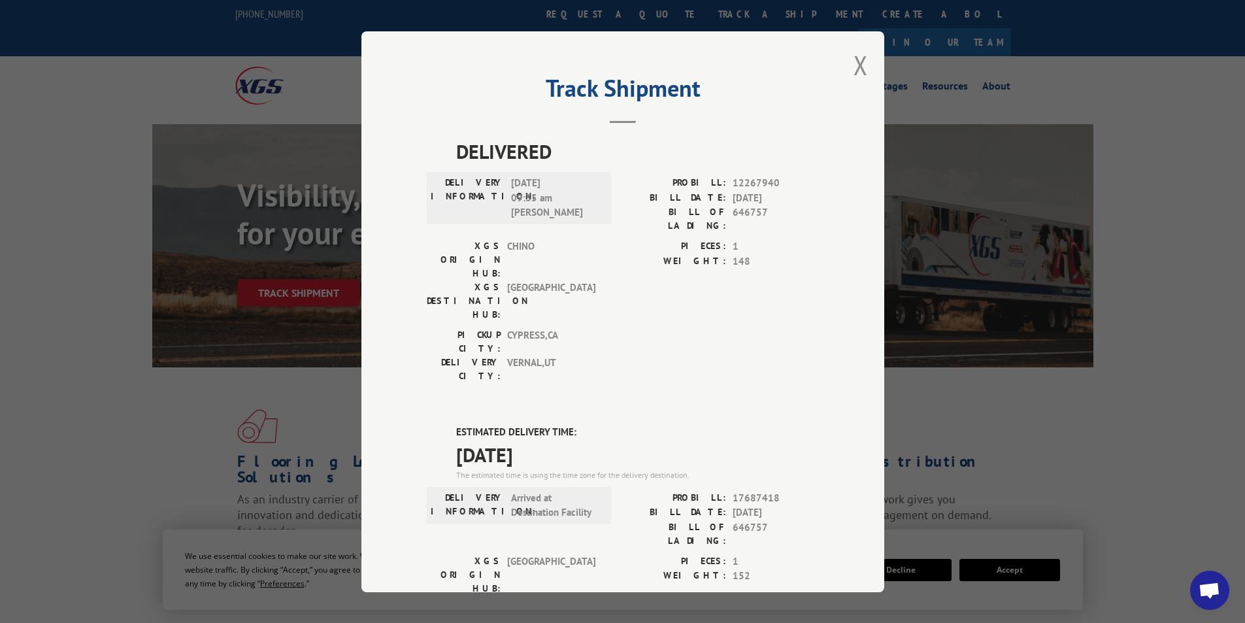 This screenshot has height=623, width=1245. Describe the element at coordinates (1210, 590) in the screenshot. I see `div: Open chat` at that location.